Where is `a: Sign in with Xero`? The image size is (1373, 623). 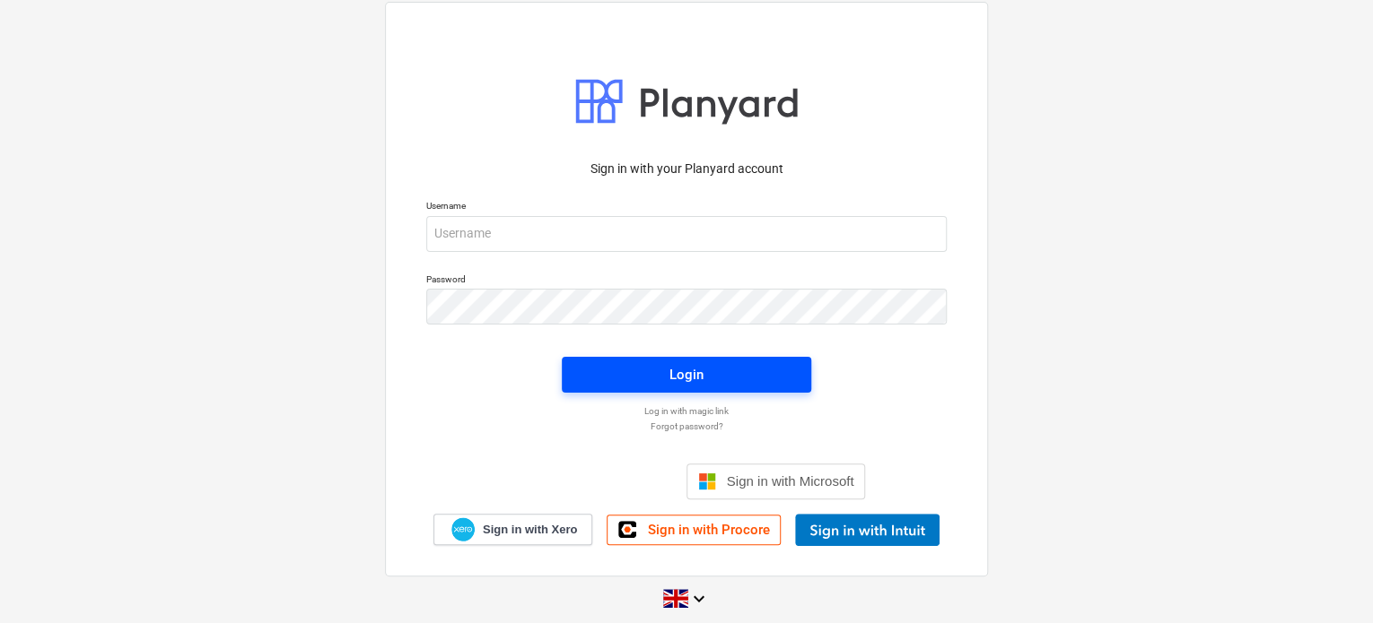 a: Sign in with Xero is located at coordinates (513, 529).